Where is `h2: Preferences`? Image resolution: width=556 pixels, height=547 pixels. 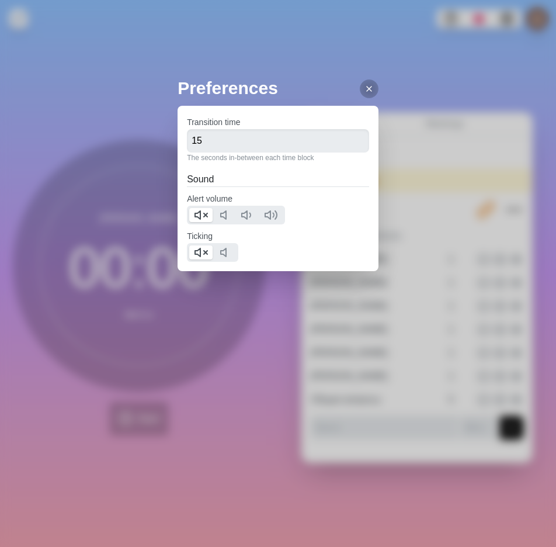 h2: Preferences is located at coordinates (278, 88).